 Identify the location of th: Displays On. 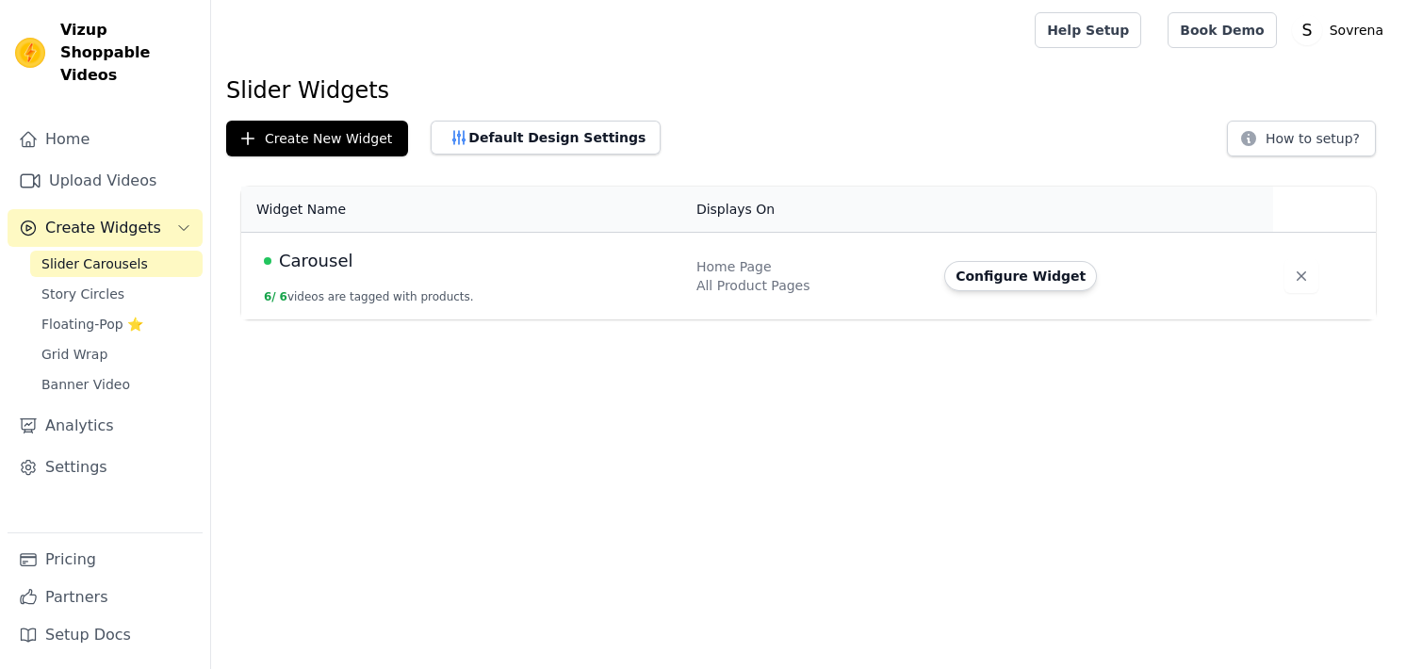
(809, 209).